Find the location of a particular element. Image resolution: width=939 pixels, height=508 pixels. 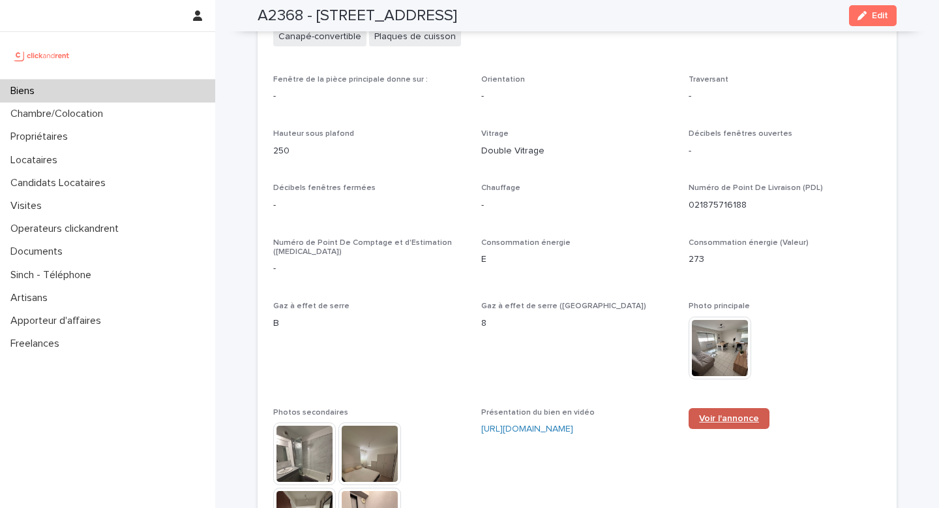

span: Présentation du bien en vidéo is located at coordinates (538, 412).